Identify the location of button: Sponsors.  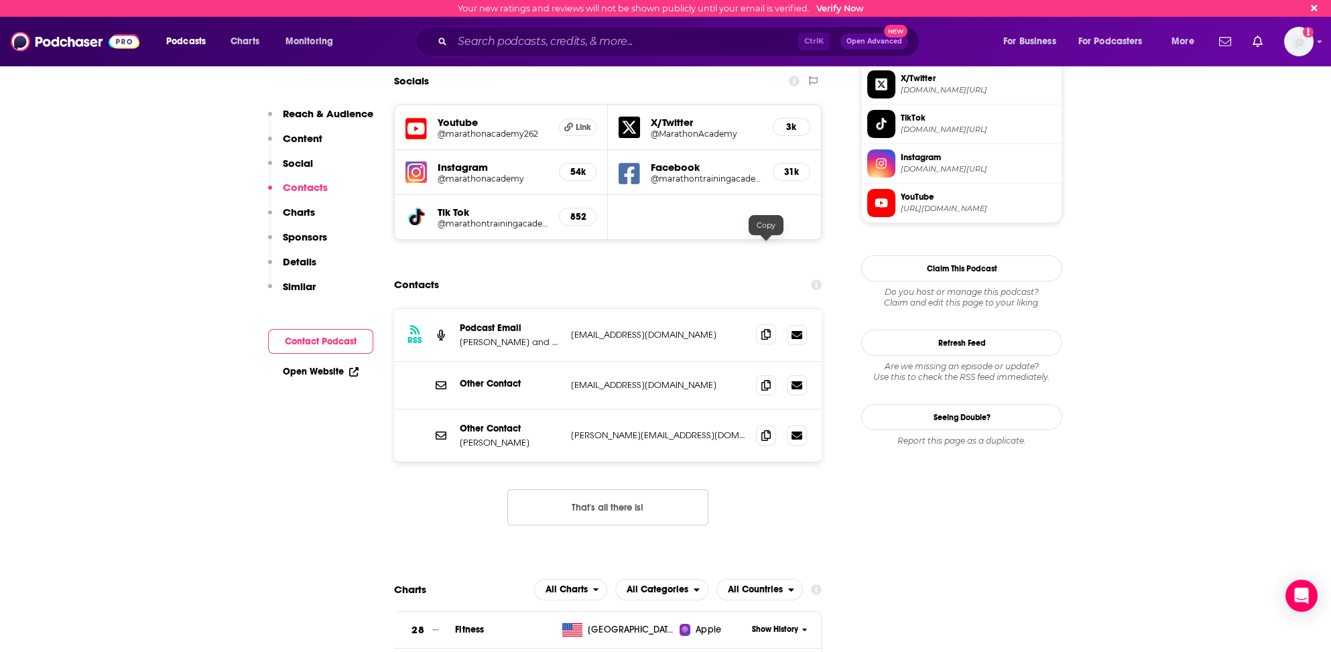
(297, 243).